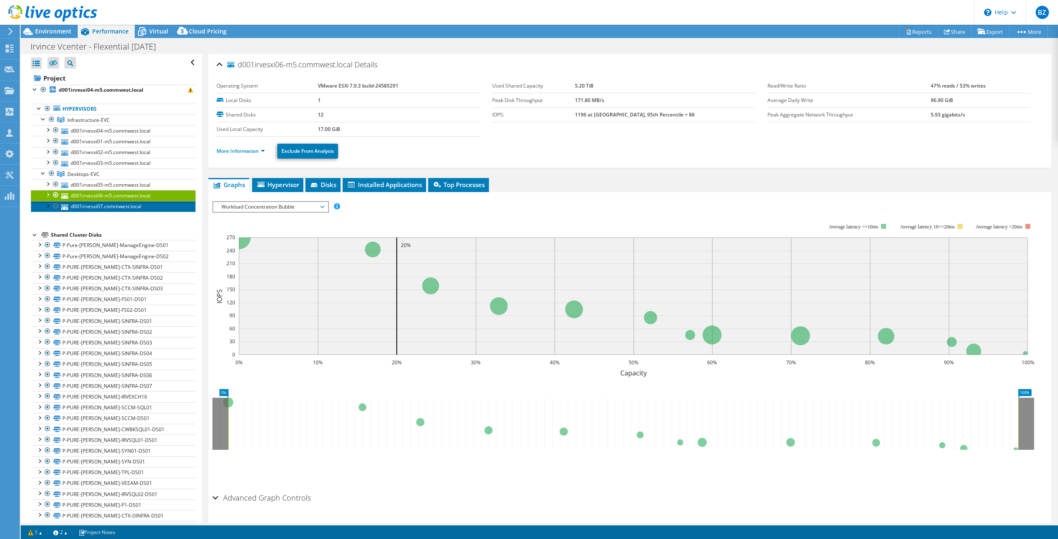 The width and height of the screenshot is (1058, 539). I want to click on text: 180, so click(231, 276).